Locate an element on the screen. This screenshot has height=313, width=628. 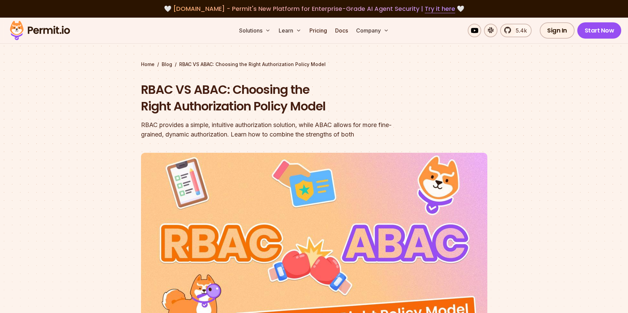
div: RBAC provides a simple, intuitive authorization solution, while ABAC allows for more fine-grained... is located at coordinates (271, 130).